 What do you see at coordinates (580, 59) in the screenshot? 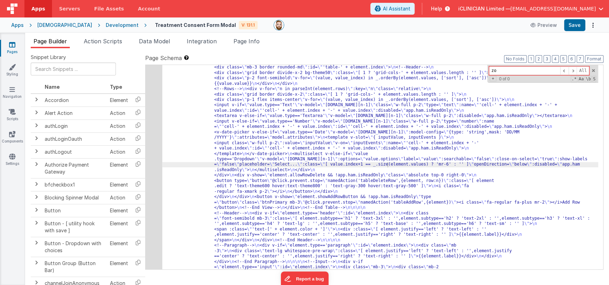
I see `button: 7` at bounding box center [580, 59].